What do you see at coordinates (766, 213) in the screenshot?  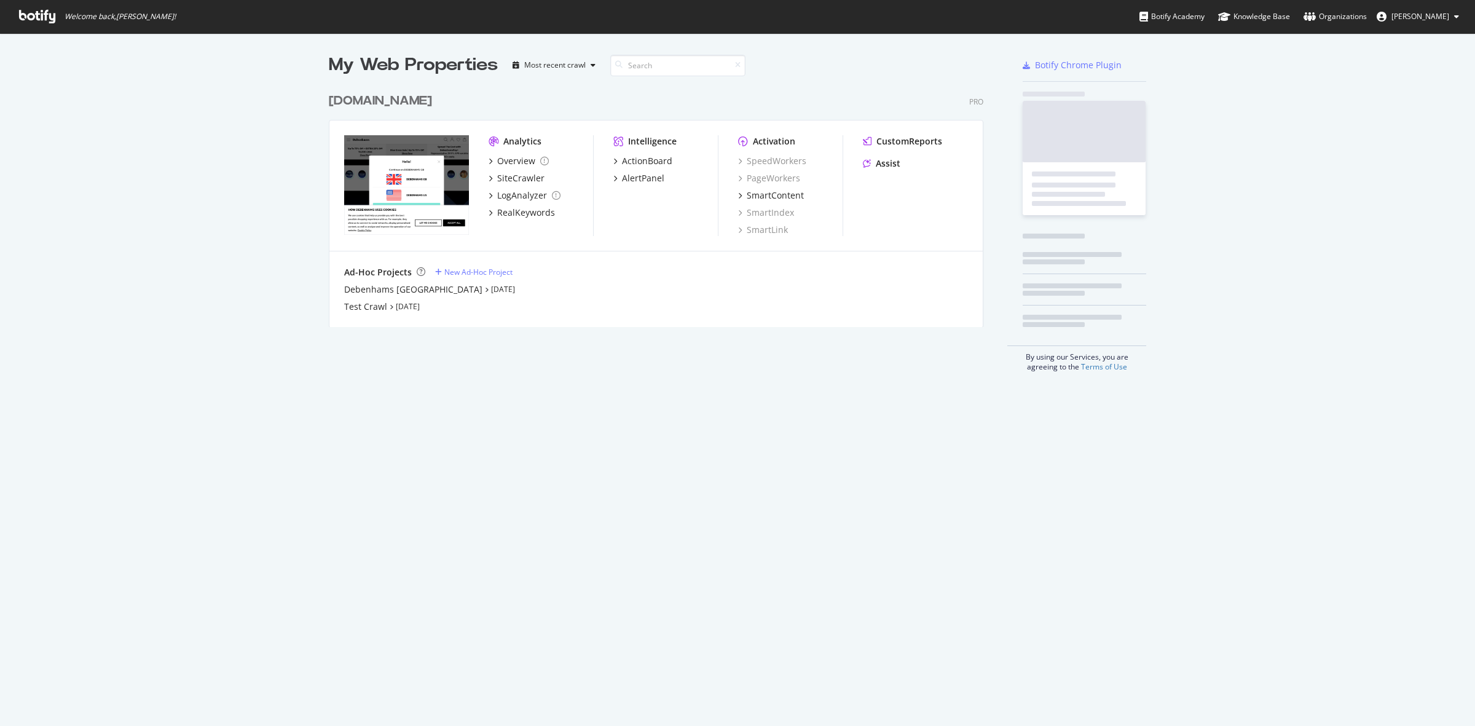 I see `a: SmartIndex` at bounding box center [766, 213].